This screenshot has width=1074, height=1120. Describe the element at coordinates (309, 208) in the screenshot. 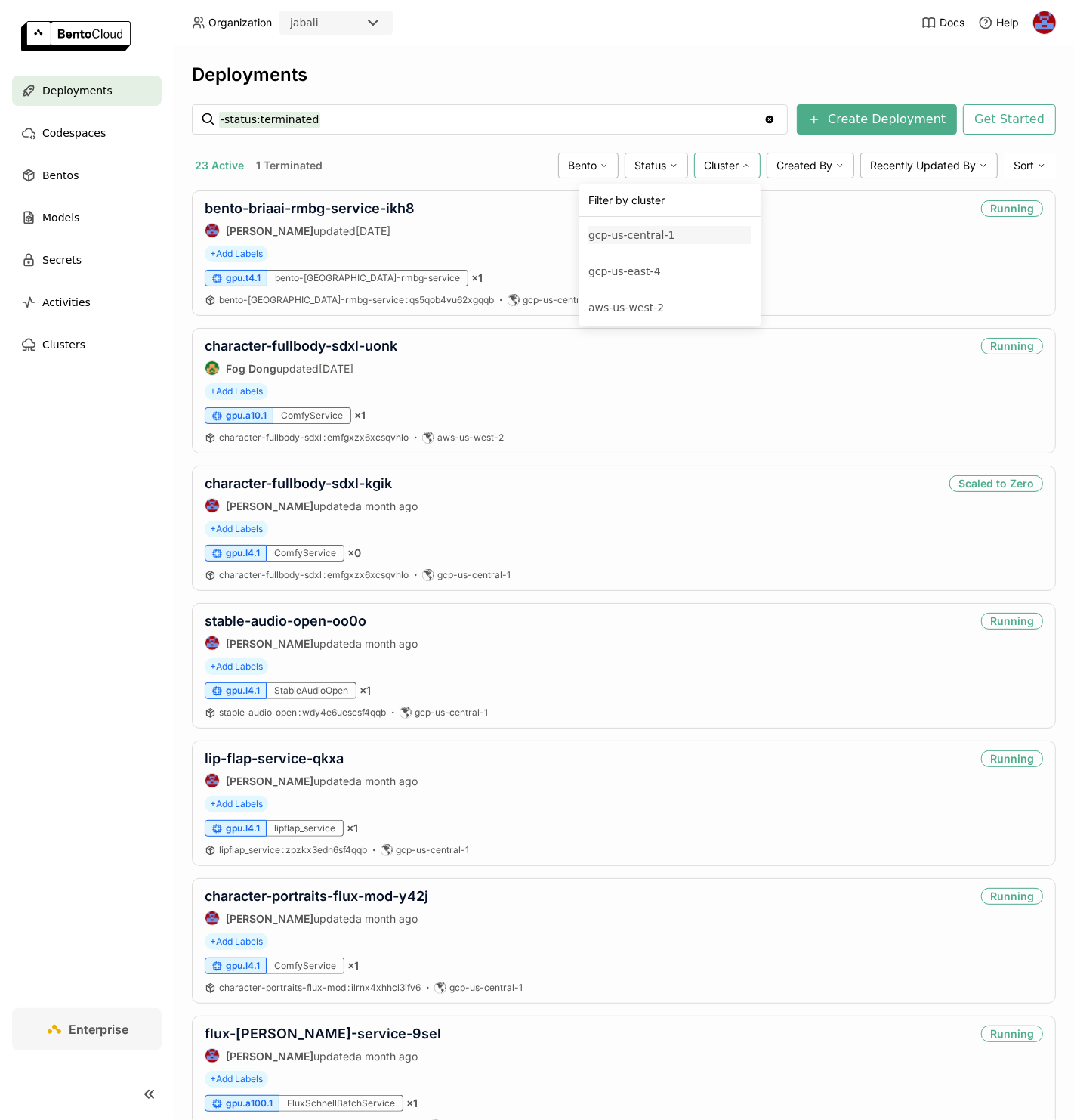

I see `a: bento-briaai-rmbg-service-ikh8` at that location.